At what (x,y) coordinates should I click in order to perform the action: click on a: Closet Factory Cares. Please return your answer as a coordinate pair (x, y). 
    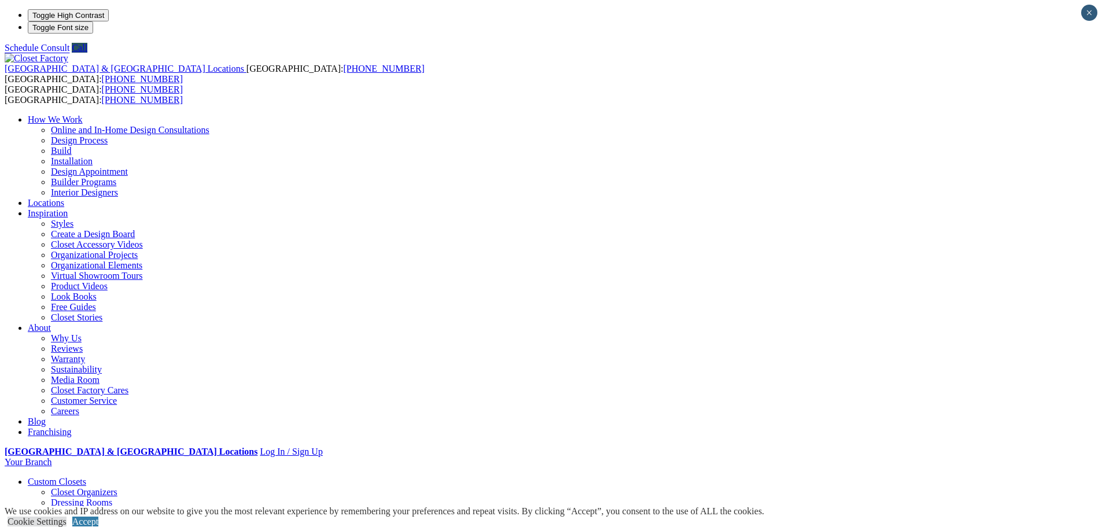
    Looking at the image, I should click on (90, 390).